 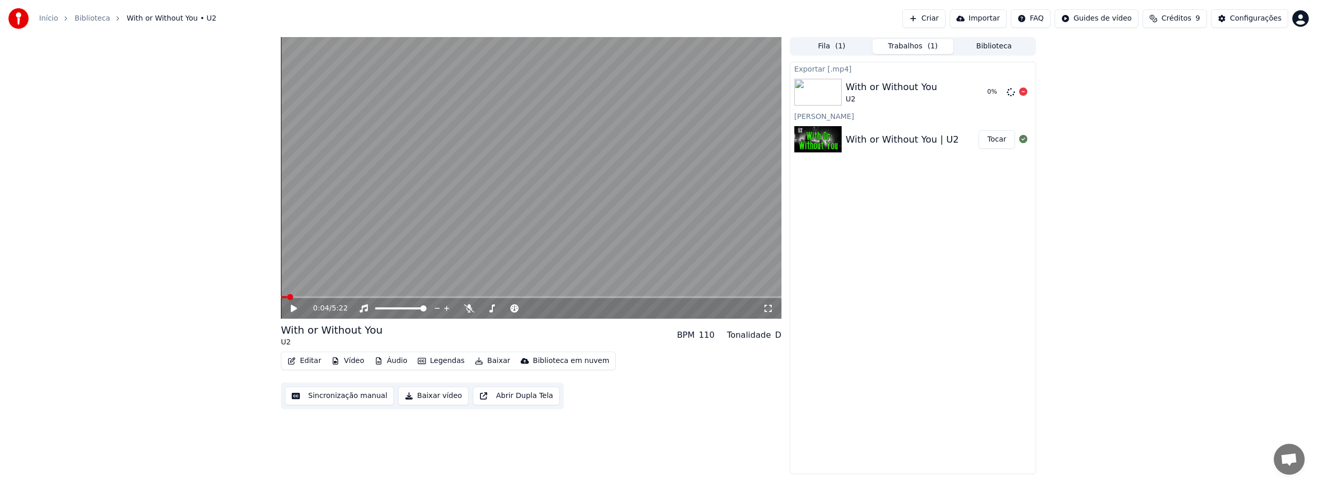 I want to click on button: FAQ, so click(x=1030, y=19).